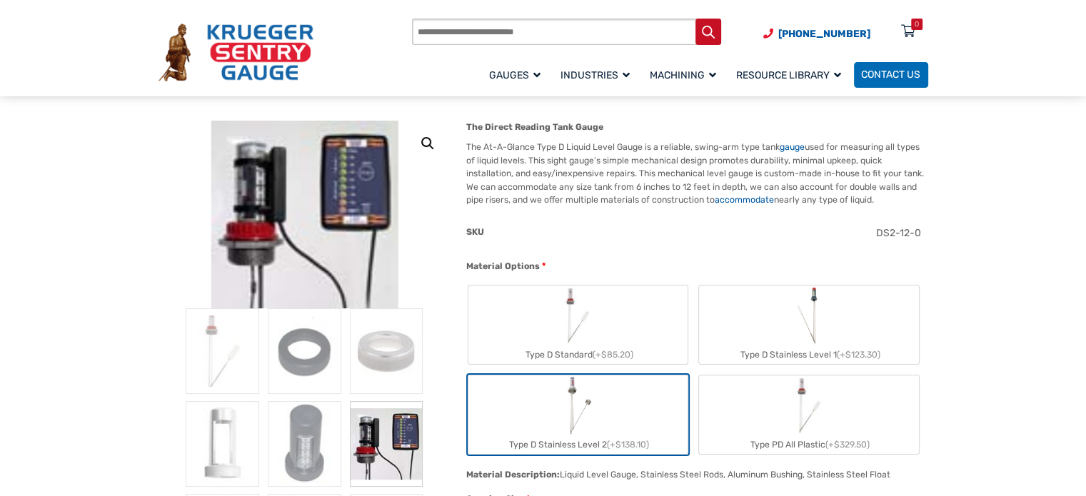 The image size is (1086, 496). What do you see at coordinates (512, 475) in the screenshot?
I see `span: Material Description:` at bounding box center [512, 475].